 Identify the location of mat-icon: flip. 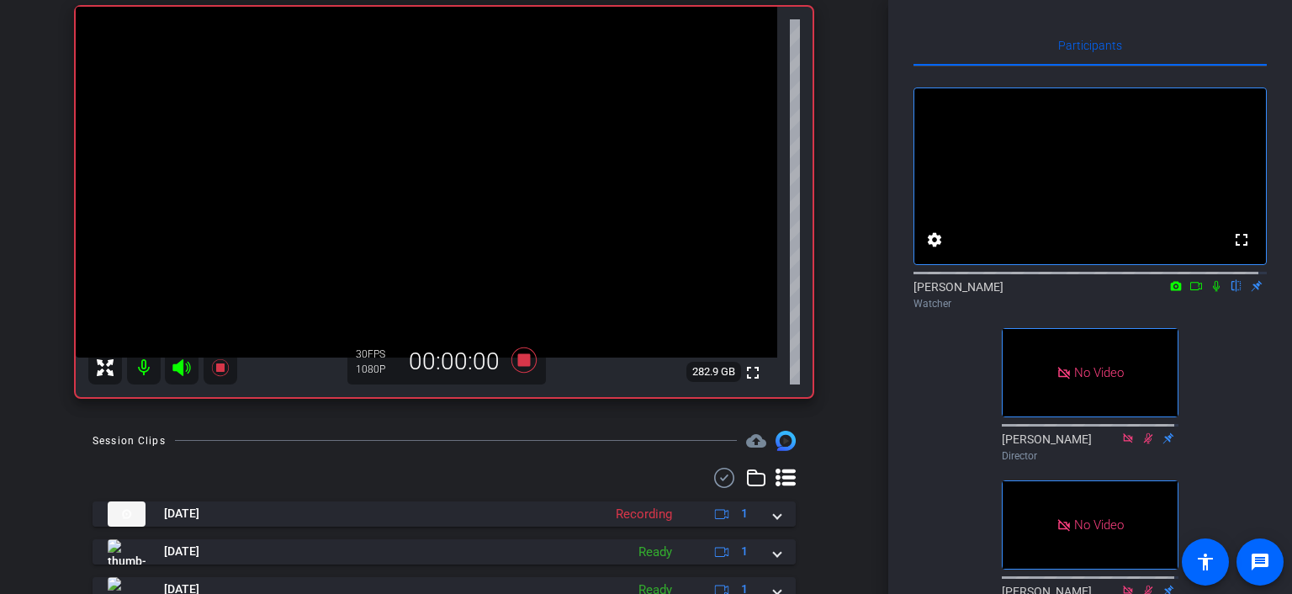
(1236, 285).